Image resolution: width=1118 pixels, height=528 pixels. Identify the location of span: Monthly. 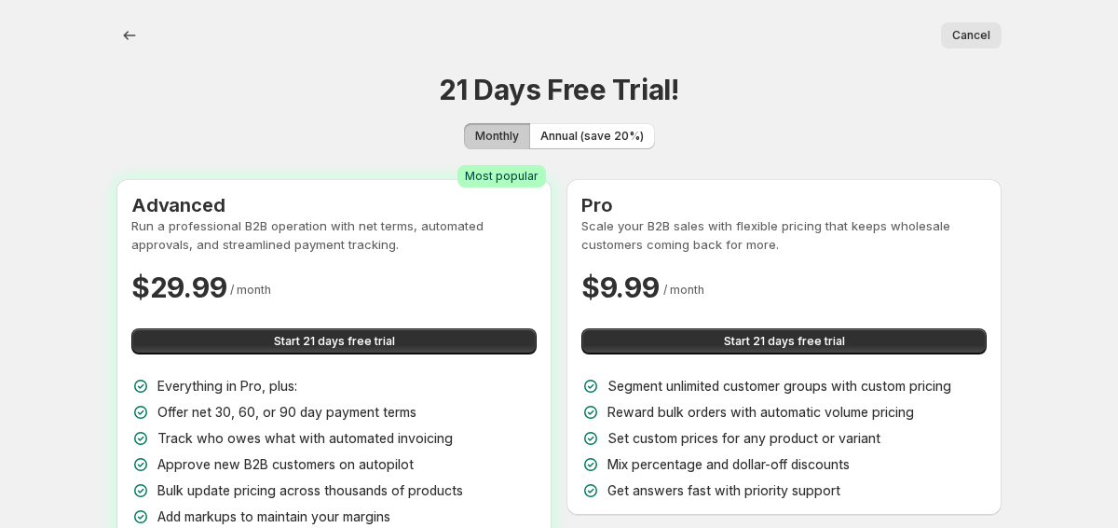
(497, 136).